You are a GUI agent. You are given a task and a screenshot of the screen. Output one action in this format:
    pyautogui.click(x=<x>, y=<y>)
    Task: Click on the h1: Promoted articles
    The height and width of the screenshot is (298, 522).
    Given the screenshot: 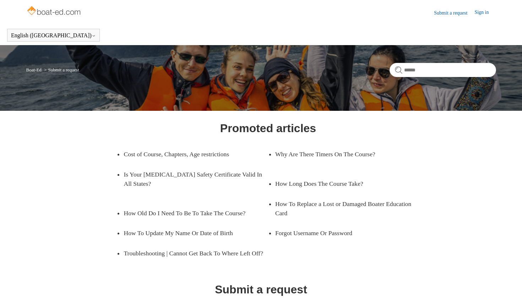 What is the action you would take?
    pyautogui.click(x=268, y=128)
    